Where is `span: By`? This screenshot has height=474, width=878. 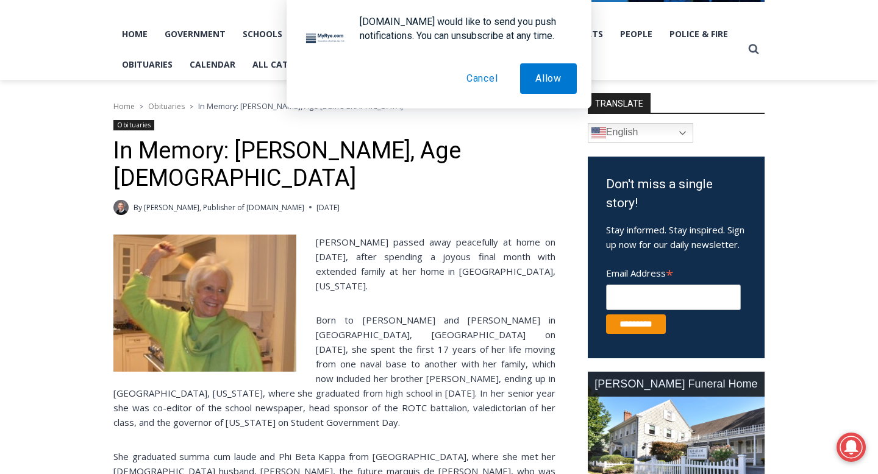
span: By is located at coordinates (138, 207).